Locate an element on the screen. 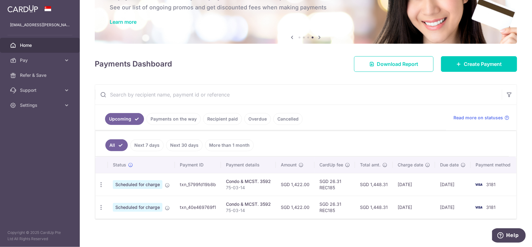 Image resolution: width=532 pixels, height=247 pixels. input: Search by recipient name, payment id or reference is located at coordinates (299, 95).